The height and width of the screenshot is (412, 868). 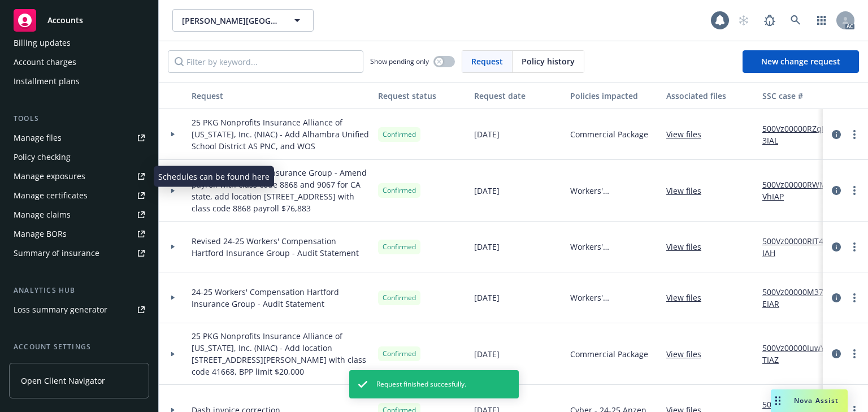 What do you see at coordinates (60, 310) in the screenshot?
I see `div: Loss summary generator` at bounding box center [60, 310].